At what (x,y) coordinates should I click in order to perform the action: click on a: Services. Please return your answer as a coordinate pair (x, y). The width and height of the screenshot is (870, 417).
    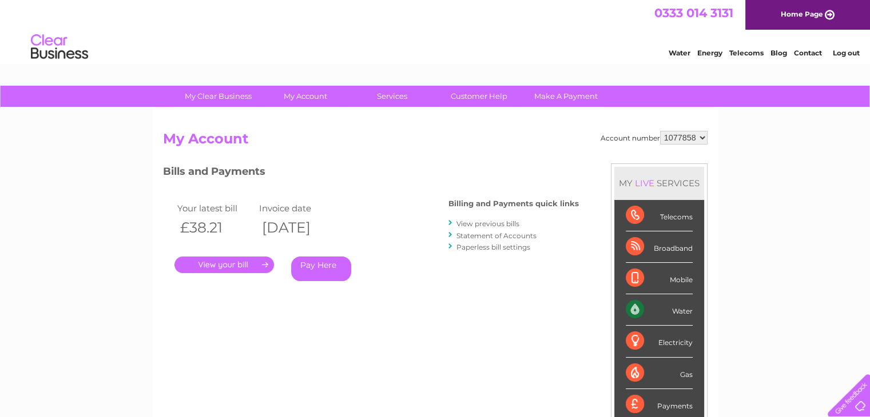
    Looking at the image, I should click on (392, 96).